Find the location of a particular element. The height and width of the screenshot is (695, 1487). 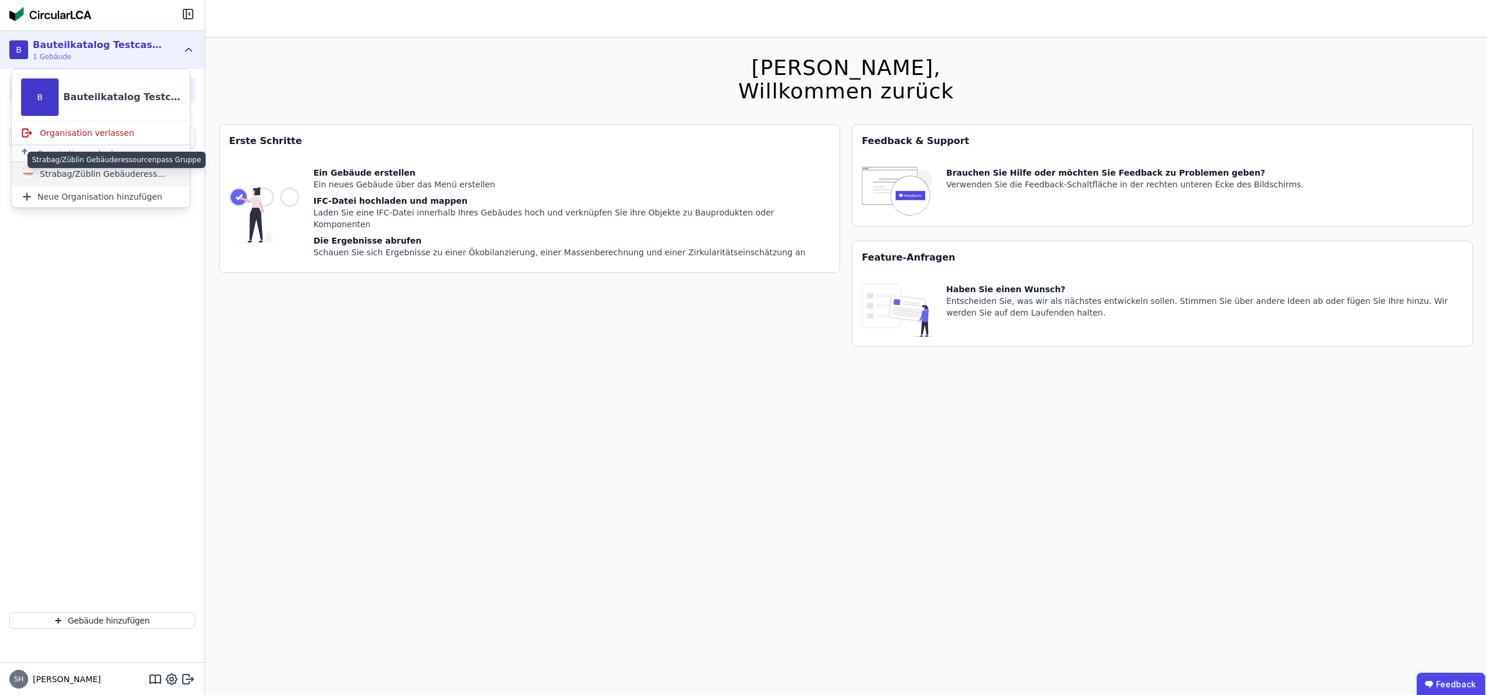

div: Willkommen zurück is located at coordinates (846, 91).